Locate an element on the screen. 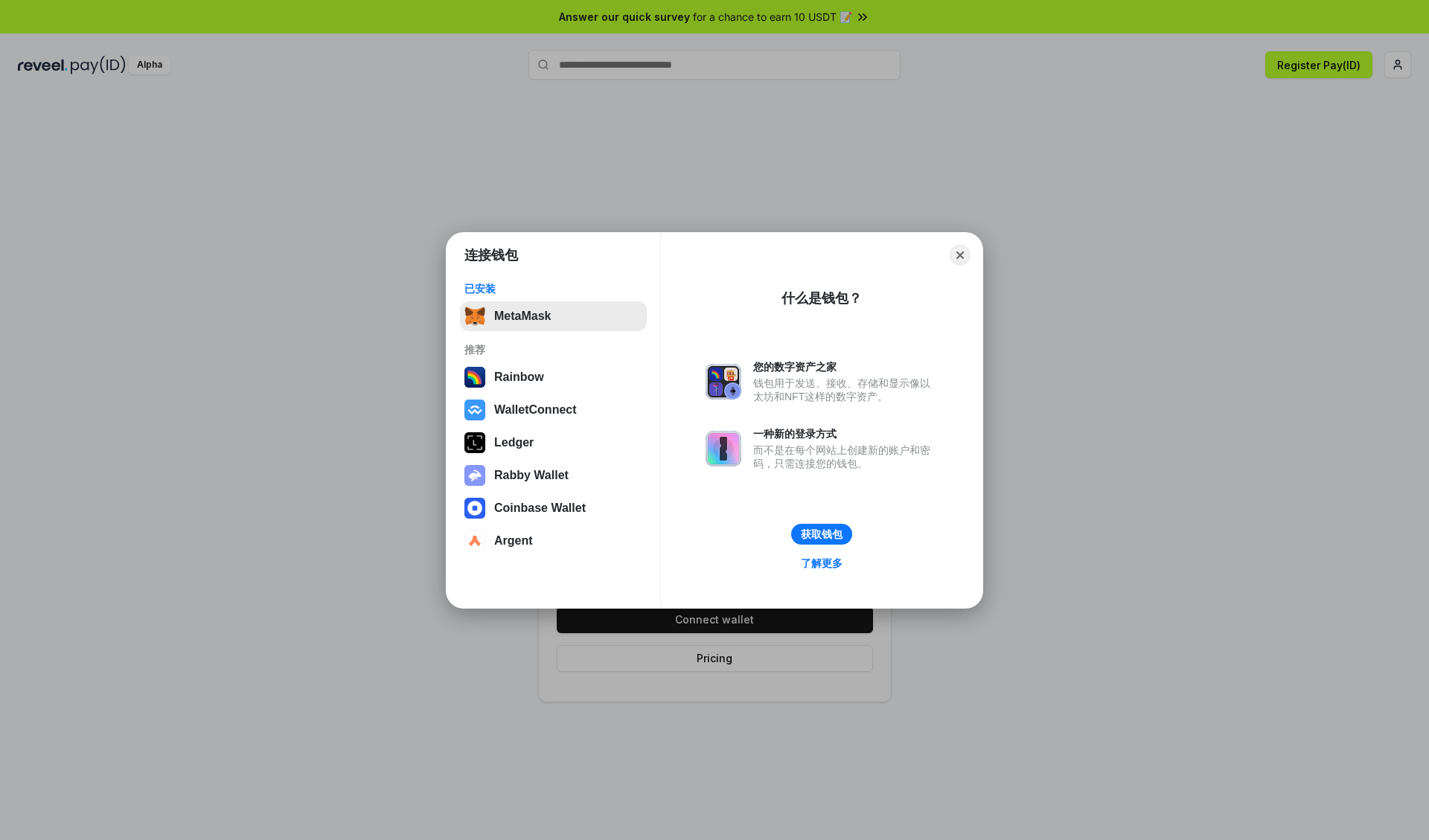 Image resolution: width=1429 pixels, height=840 pixels. div: 获取钱包 is located at coordinates (822, 534).